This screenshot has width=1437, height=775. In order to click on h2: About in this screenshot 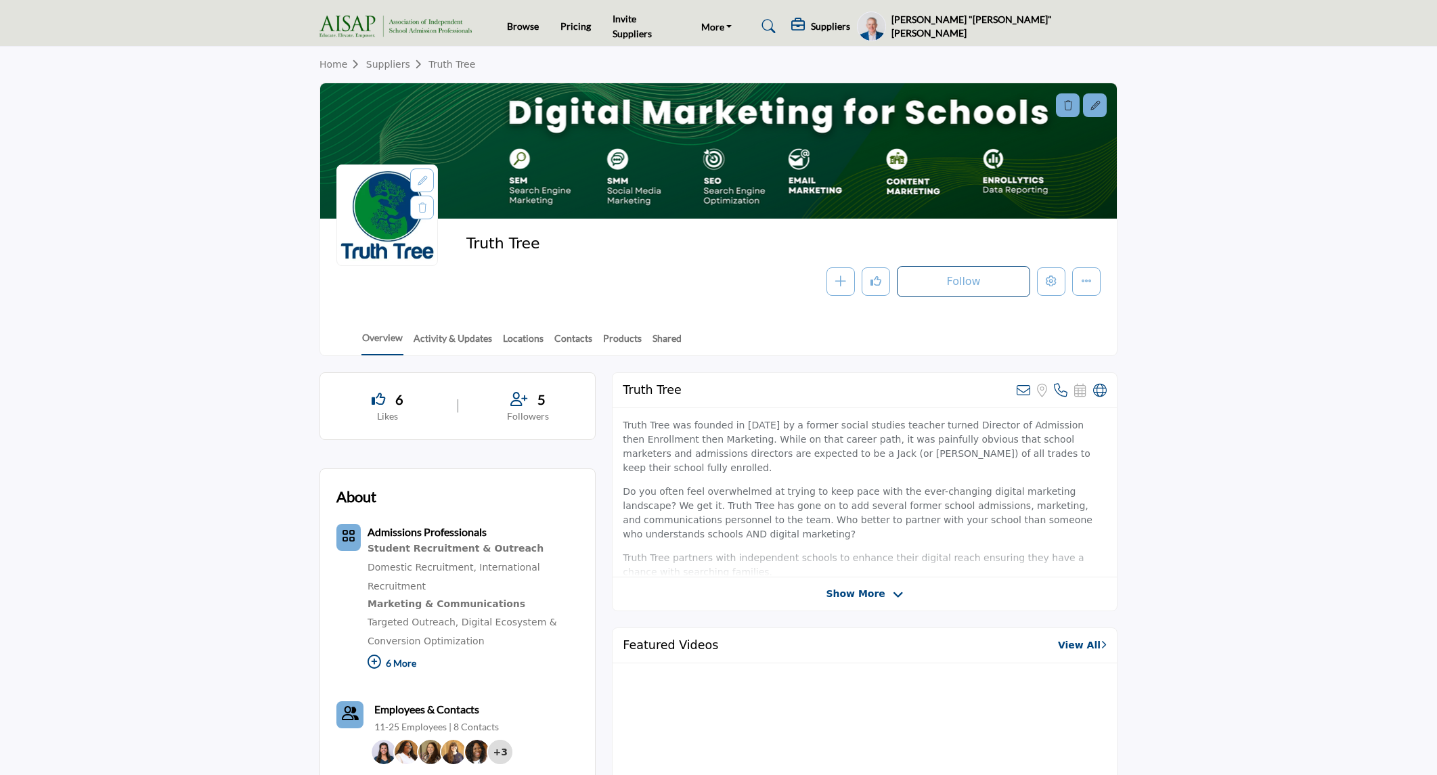, I will do `click(356, 496)`.